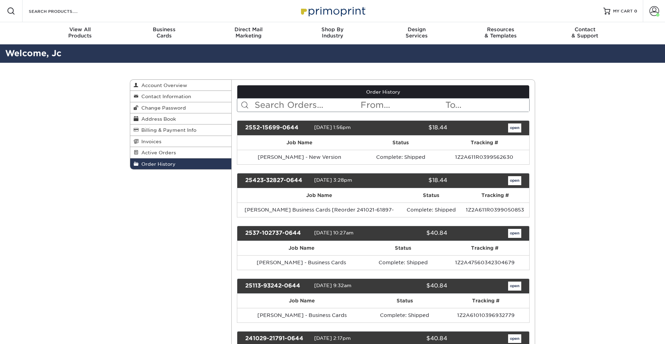 The width and height of the screenshot is (665, 344). Describe the element at coordinates (80, 29) in the screenshot. I see `span: View All` at that location.